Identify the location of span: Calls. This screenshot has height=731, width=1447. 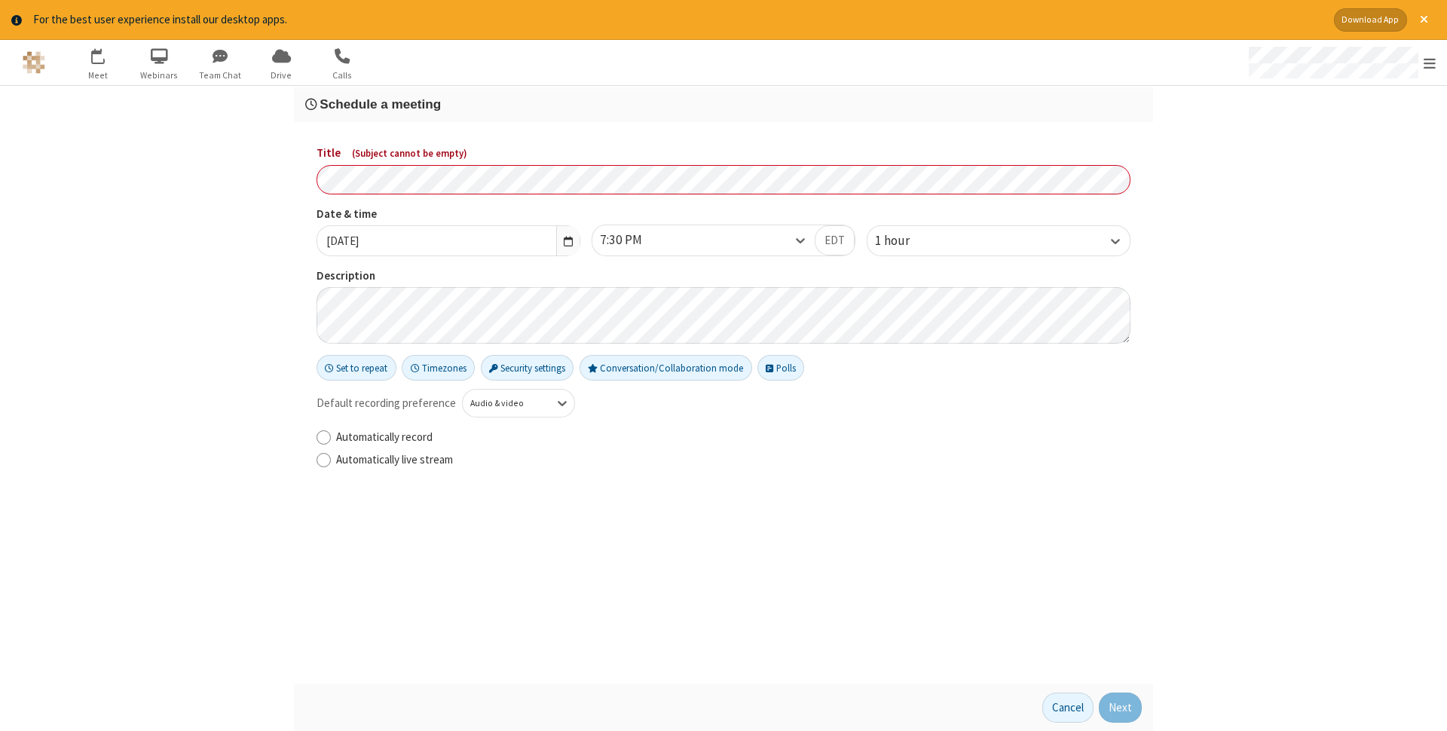
(342, 75).